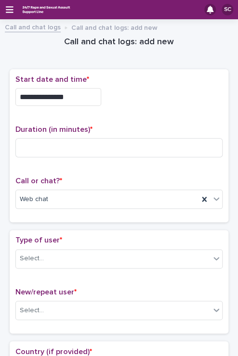 This screenshot has height=356, width=238. Describe the element at coordinates (46, 292) in the screenshot. I see `span: New/repeat user` at that location.